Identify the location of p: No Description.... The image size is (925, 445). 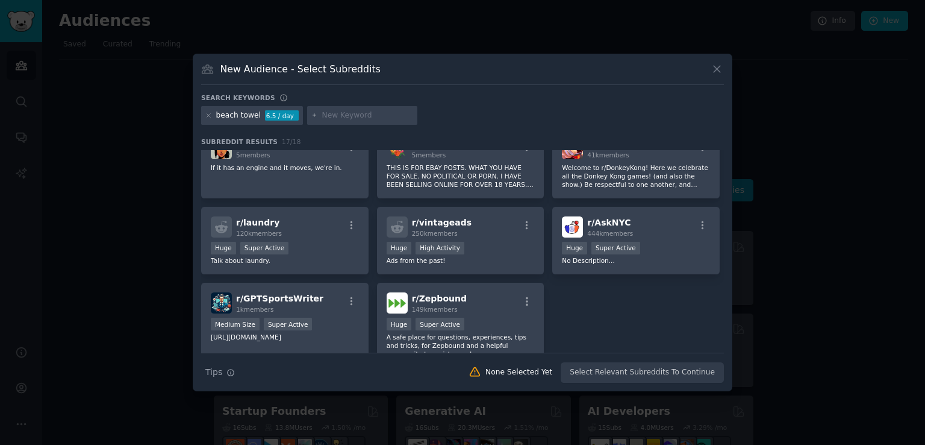
(636, 260).